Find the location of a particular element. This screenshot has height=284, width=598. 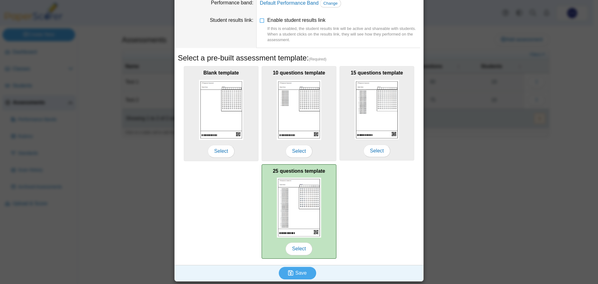

h5: Select a pre-built assessment template: is located at coordinates (299, 58).